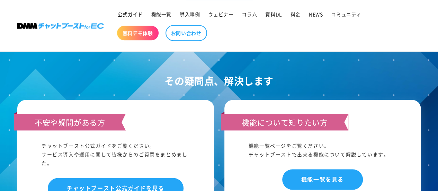 The width and height of the screenshot is (438, 191). Describe the element at coordinates (221, 14) in the screenshot. I see `a: ウェビナー` at that location.